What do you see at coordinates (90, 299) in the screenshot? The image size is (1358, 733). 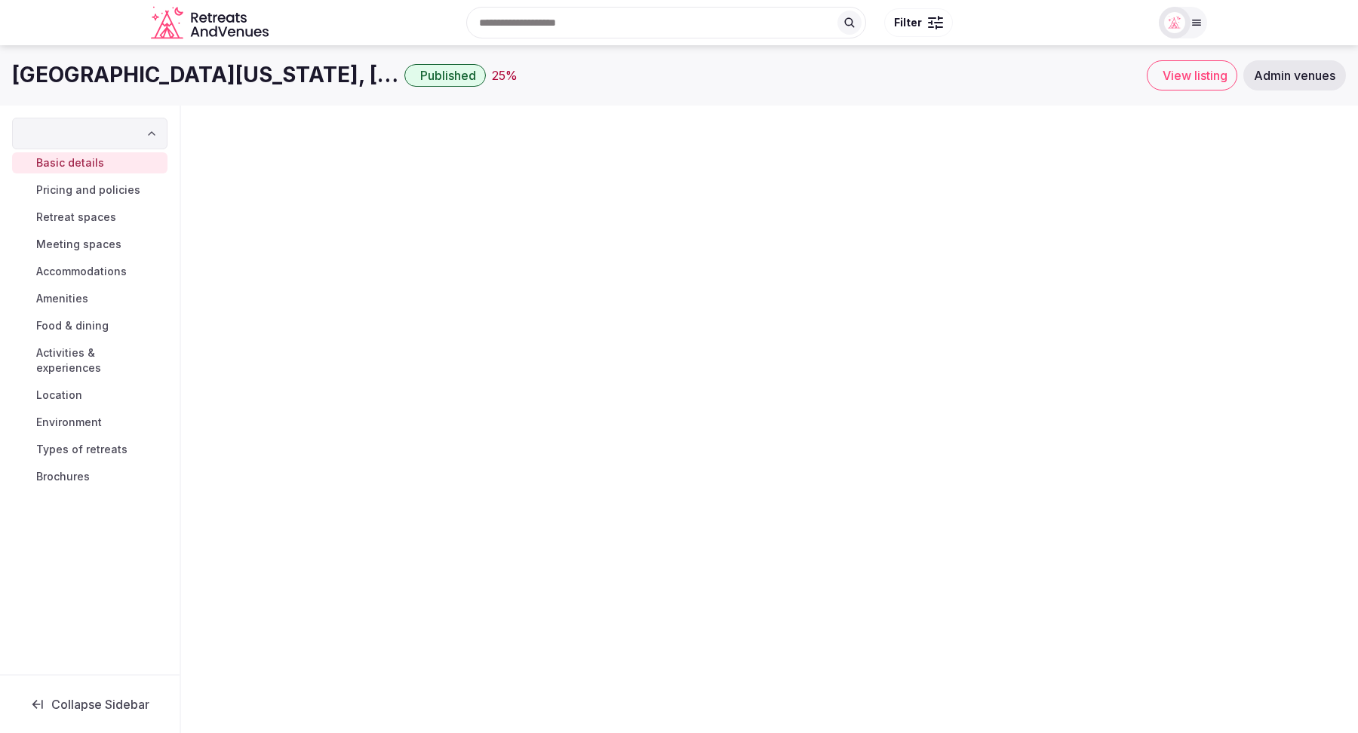 I see `a: Amenities` at bounding box center [90, 299].